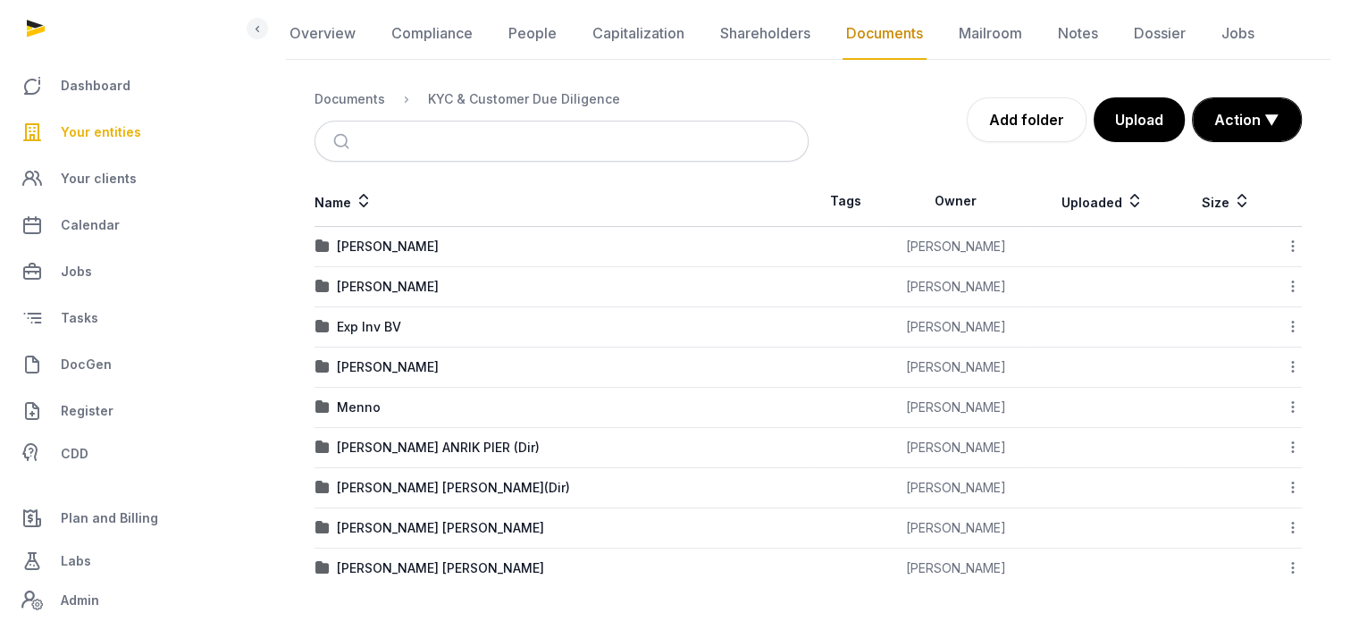 This screenshot has height=621, width=1359. Describe the element at coordinates (884, 34) in the screenshot. I see `a: Documents` at that location.